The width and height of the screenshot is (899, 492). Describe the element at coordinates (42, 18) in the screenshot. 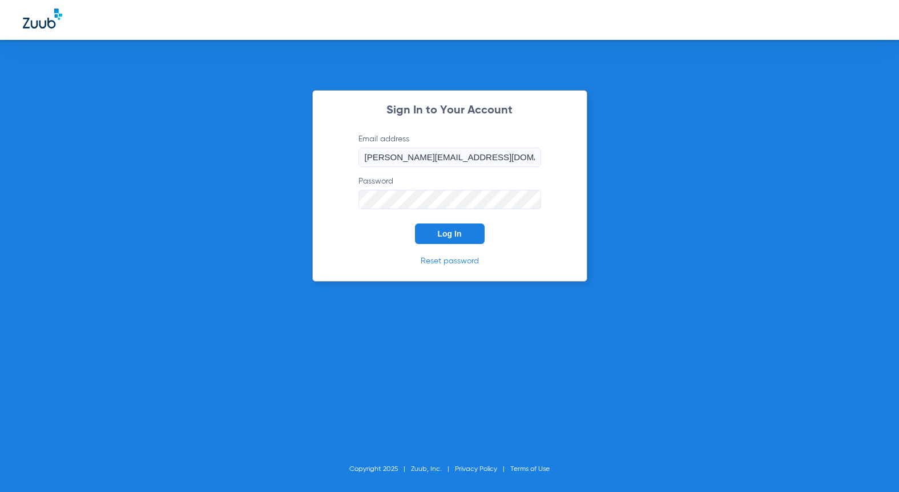

I see `img: Zuub Logo` at that location.